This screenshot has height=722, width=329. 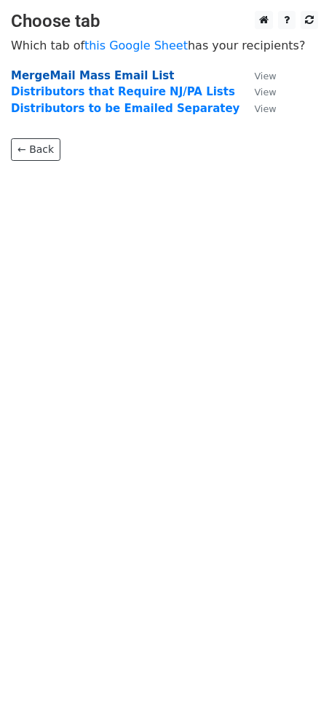 I want to click on strong: Distributors to be Emailed Separatey, so click(x=125, y=108).